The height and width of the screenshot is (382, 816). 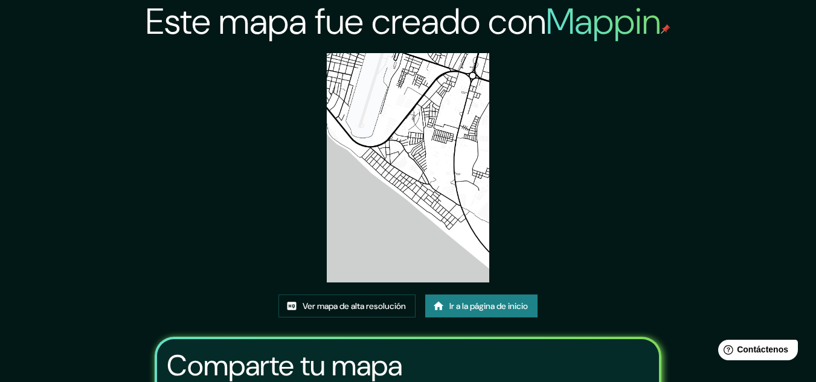 I want to click on a: Ver mapa de alta resolución, so click(x=347, y=306).